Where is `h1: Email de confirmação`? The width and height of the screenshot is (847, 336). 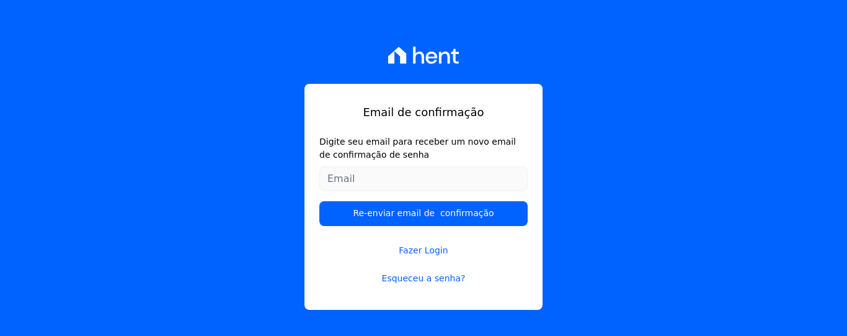
h1: Email de confirmação is located at coordinates (424, 112).